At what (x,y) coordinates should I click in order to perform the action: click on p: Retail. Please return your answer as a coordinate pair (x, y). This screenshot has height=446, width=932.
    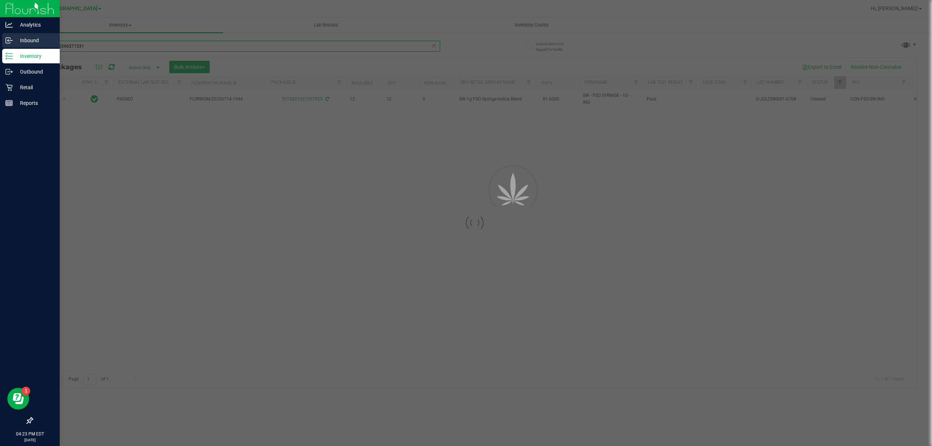
    Looking at the image, I should click on (35, 87).